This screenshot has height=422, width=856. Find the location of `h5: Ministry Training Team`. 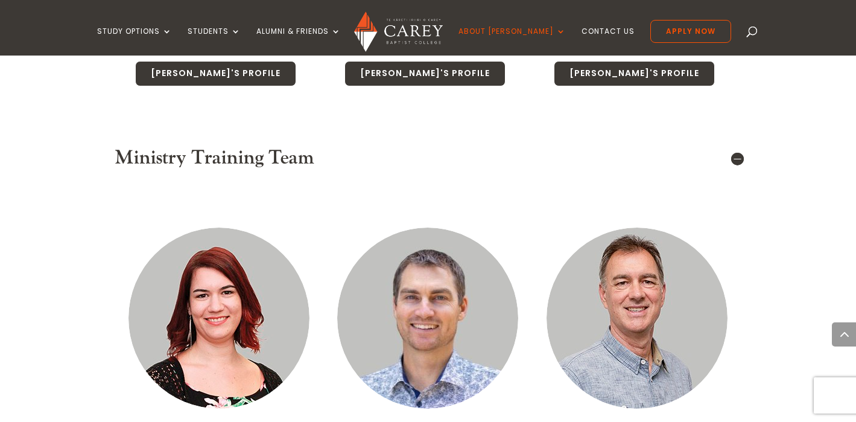

h5: Ministry Training Team is located at coordinates (428, 158).